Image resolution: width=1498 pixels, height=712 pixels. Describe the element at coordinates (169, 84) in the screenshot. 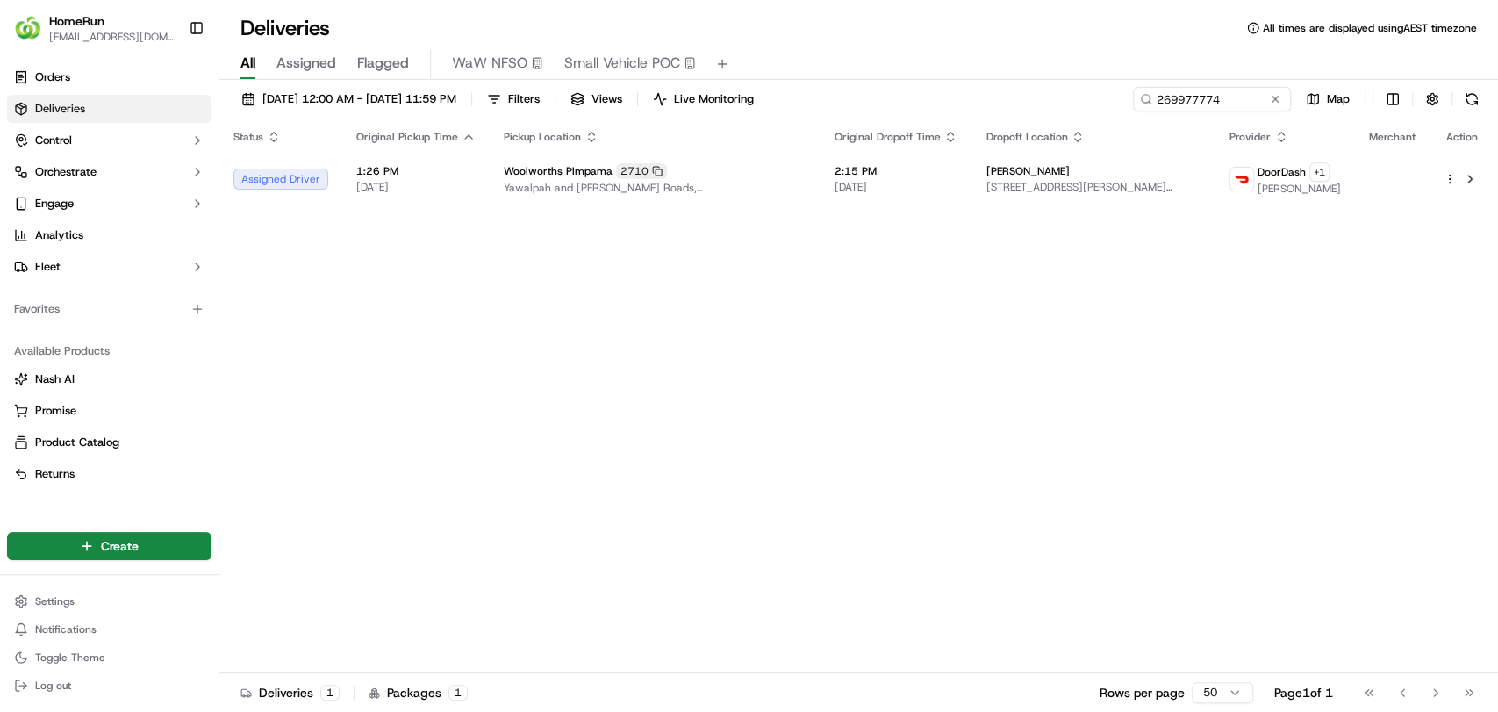

I see `p: Welcome 👋` at that location.